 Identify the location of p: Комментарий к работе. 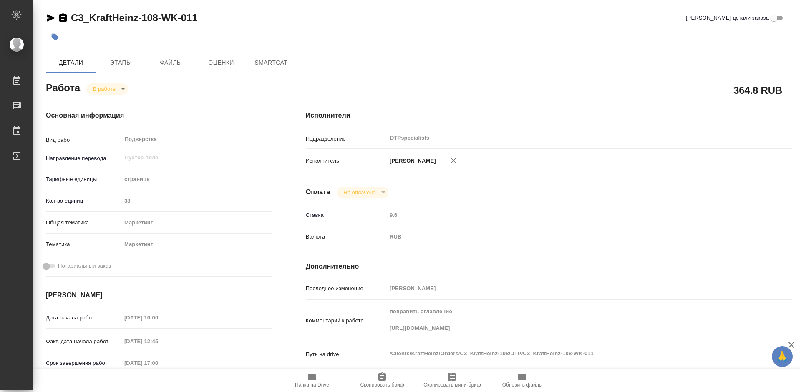
(346, 321).